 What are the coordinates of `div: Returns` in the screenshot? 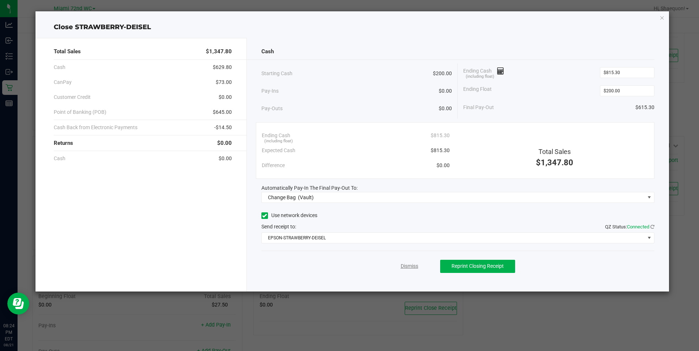 It's located at (142, 143).